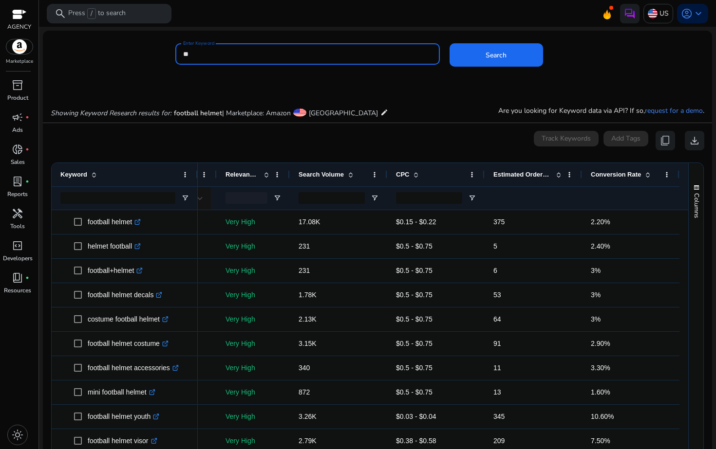 The height and width of the screenshot is (449, 716). What do you see at coordinates (118, 198) in the screenshot?
I see `input: Keyword Filter Input` at bounding box center [118, 198].